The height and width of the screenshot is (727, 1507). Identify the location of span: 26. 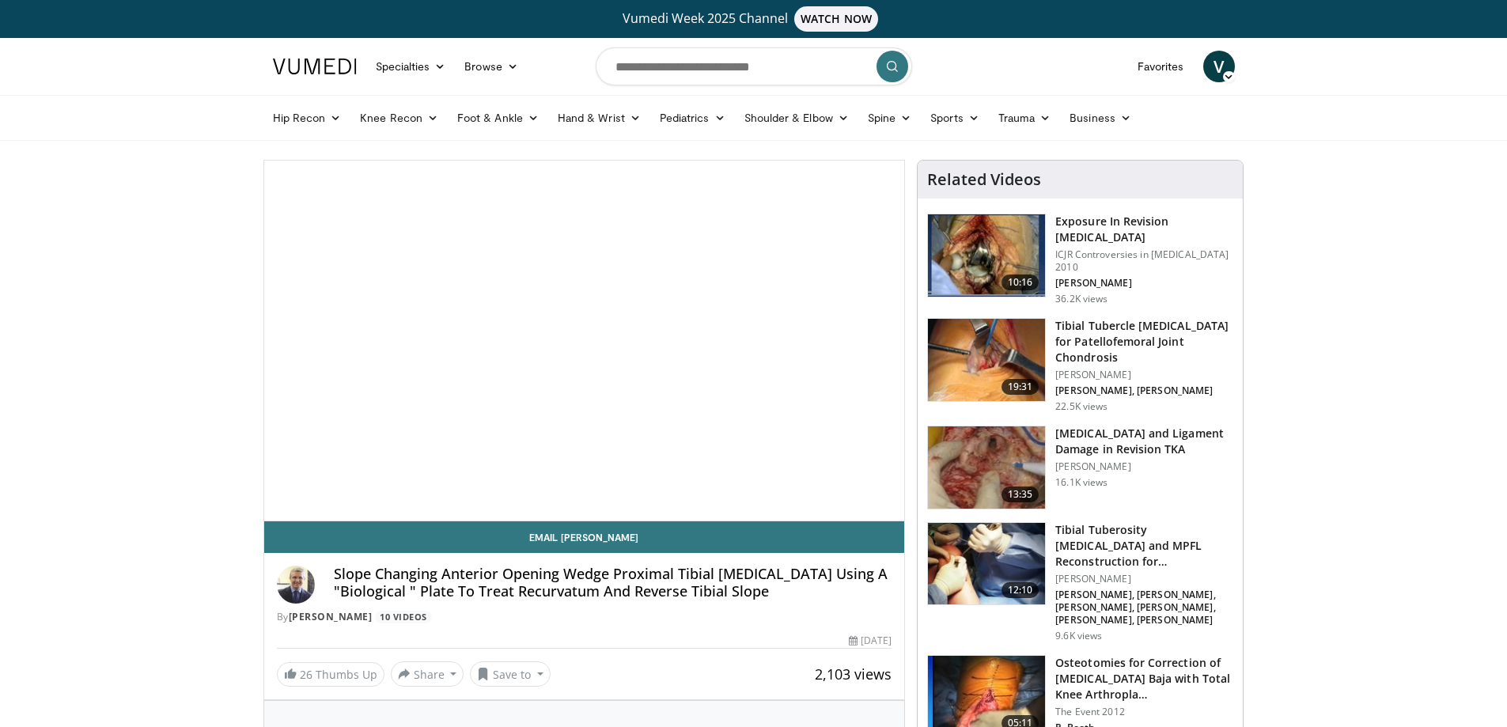
(306, 674).